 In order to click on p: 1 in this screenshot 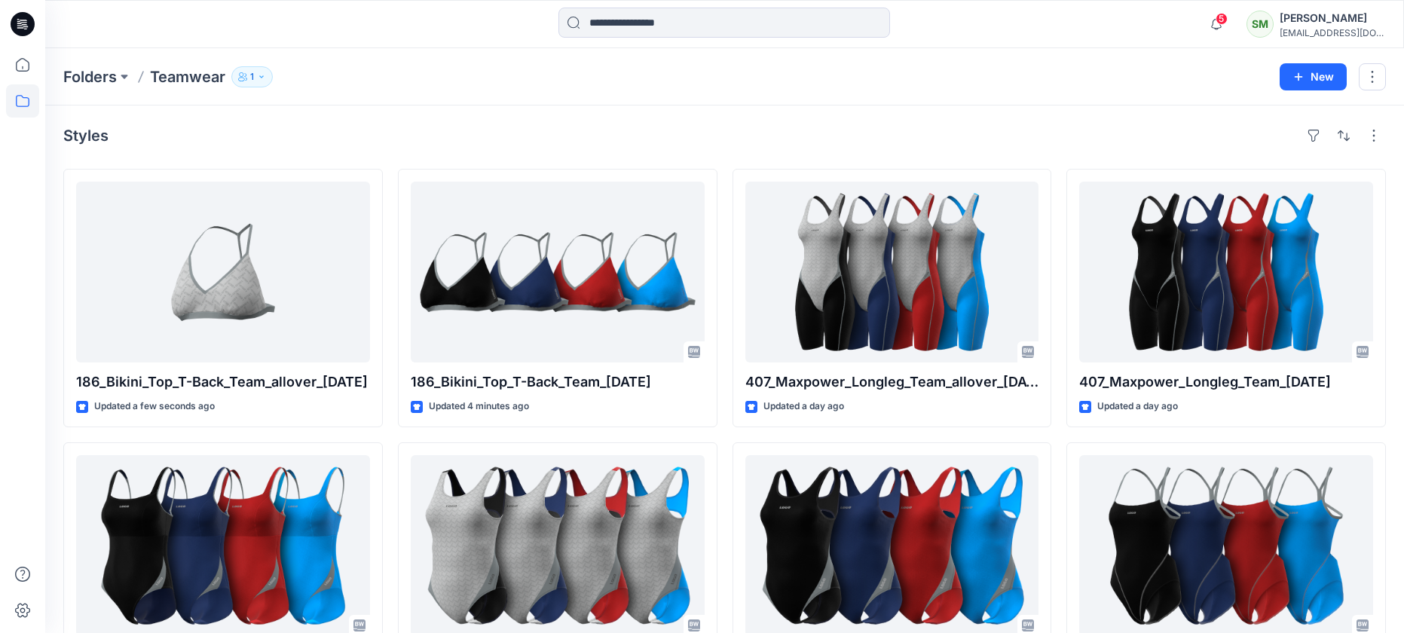, I will do `click(252, 77)`.